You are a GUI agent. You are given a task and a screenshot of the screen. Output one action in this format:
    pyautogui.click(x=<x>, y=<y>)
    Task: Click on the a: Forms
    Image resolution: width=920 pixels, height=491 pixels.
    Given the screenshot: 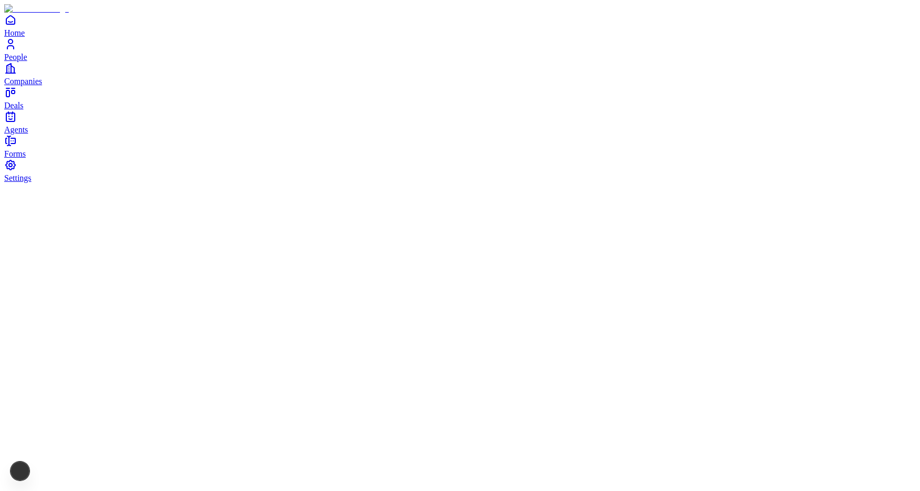 What is the action you would take?
    pyautogui.click(x=460, y=146)
    